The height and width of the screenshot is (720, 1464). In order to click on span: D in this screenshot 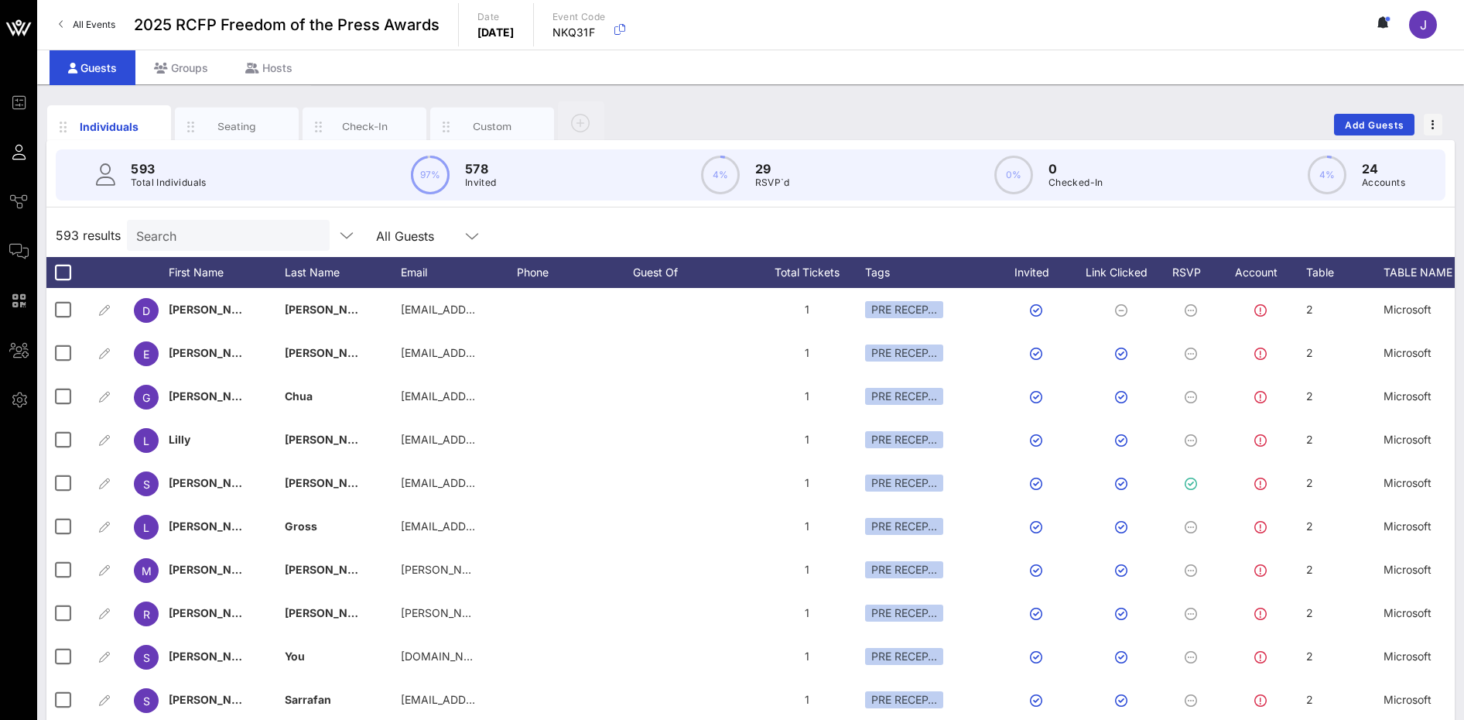, I will do `click(146, 310)`.